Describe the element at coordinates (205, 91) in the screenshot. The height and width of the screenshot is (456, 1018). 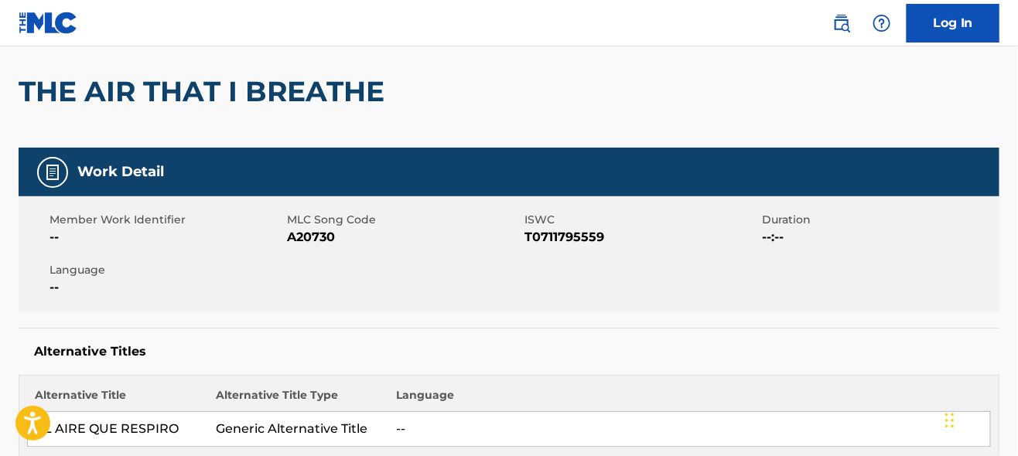
I see `h2: THE AIR THAT I BREATHE` at that location.